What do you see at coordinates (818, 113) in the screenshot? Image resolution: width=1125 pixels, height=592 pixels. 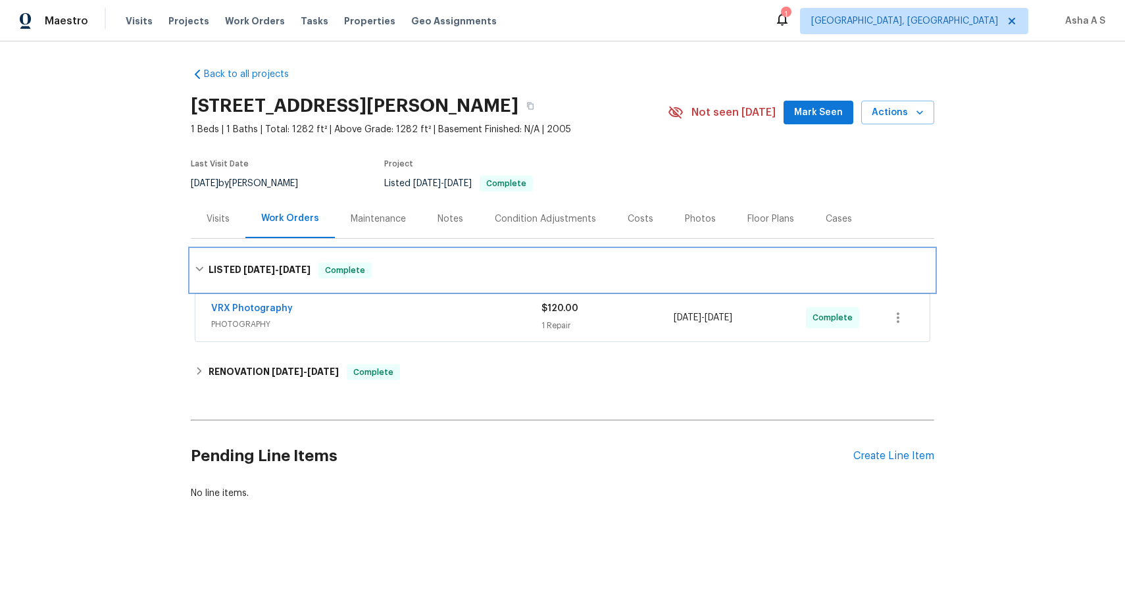 I see `span: Mark Seen` at bounding box center [818, 113].